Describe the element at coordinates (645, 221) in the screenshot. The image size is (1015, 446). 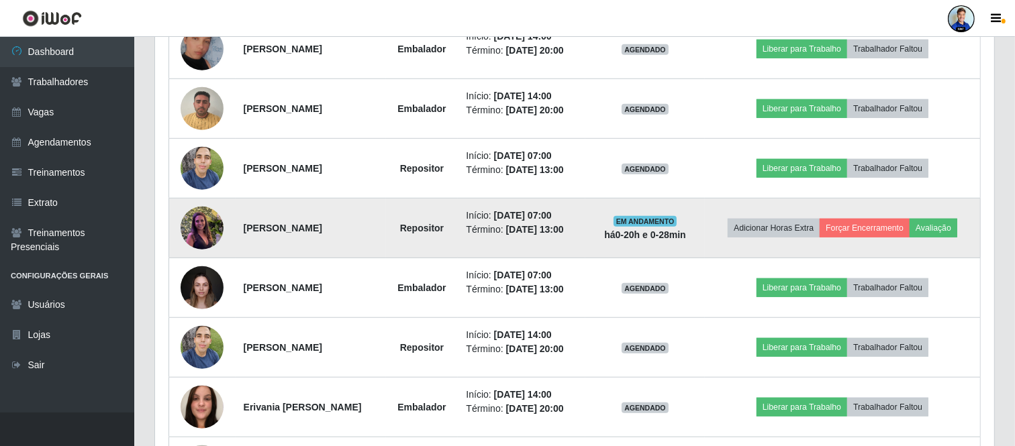
I see `span: EM ANDAMENTO` at that location.